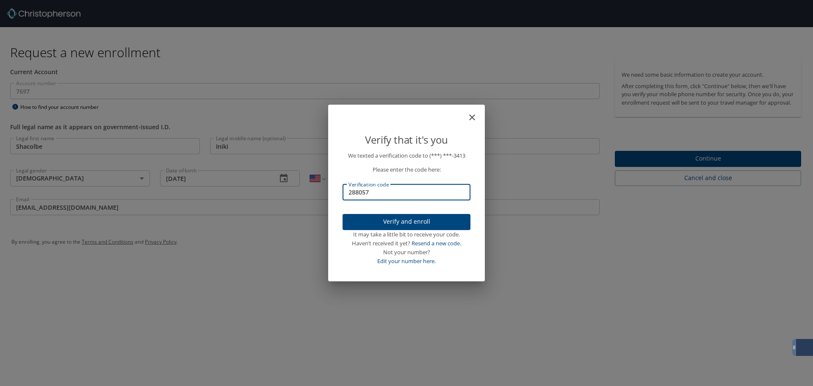 This screenshot has height=386, width=813. What do you see at coordinates (407, 243) in the screenshot?
I see `div: Haven’t received it yet?` at bounding box center [407, 243].